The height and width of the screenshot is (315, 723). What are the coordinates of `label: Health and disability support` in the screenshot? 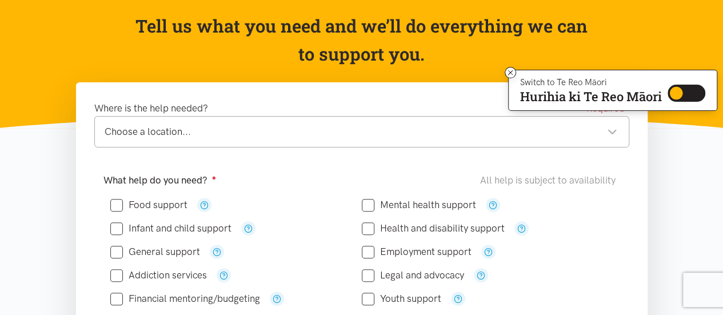 It's located at (433, 228).